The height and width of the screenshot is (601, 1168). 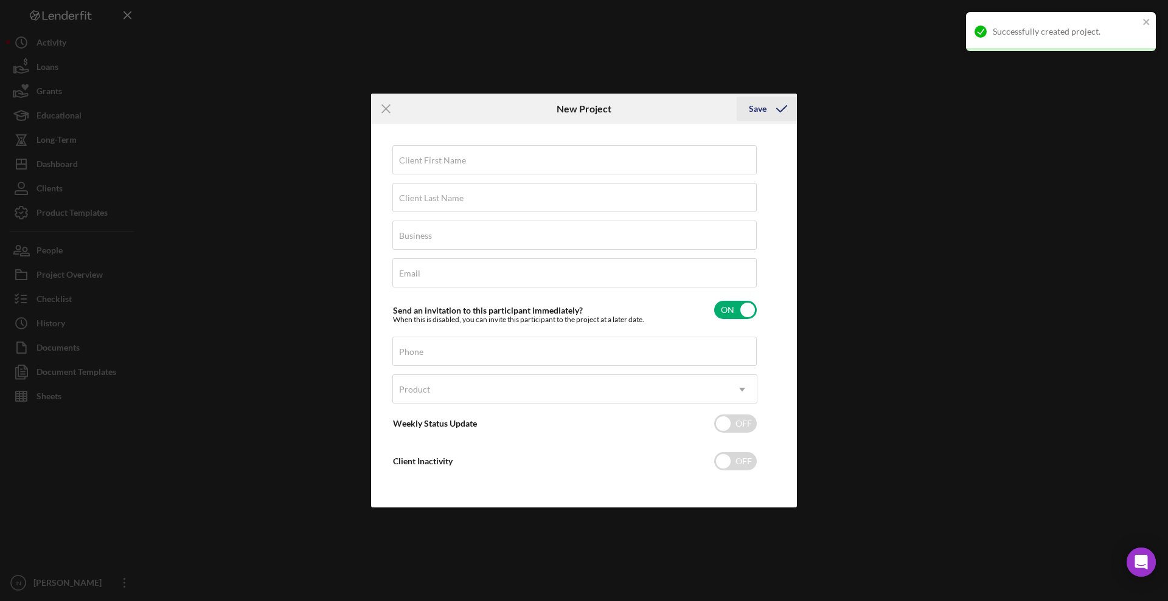 I want to click on div: Open Intercom Messenger, so click(x=1141, y=563).